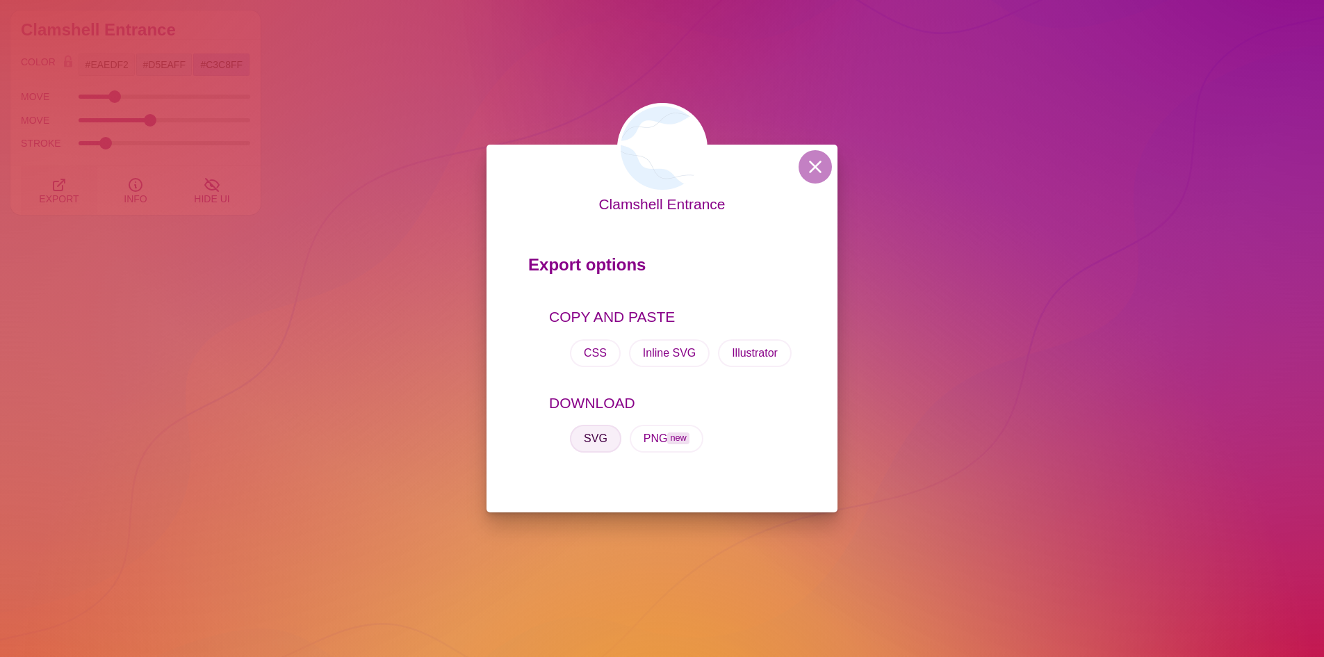  What do you see at coordinates (661, 204) in the screenshot?
I see `p: Clamshell Entrance` at bounding box center [661, 204].